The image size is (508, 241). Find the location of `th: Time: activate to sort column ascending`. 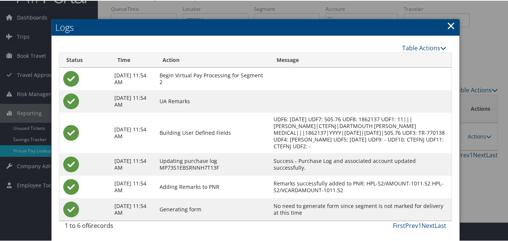

th: Time: activate to sort column ascending is located at coordinates (133, 59).